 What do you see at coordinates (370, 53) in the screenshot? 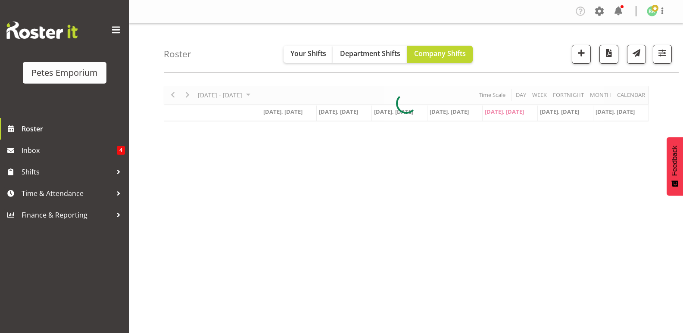
I see `span: Department Shifts` at bounding box center [370, 53].